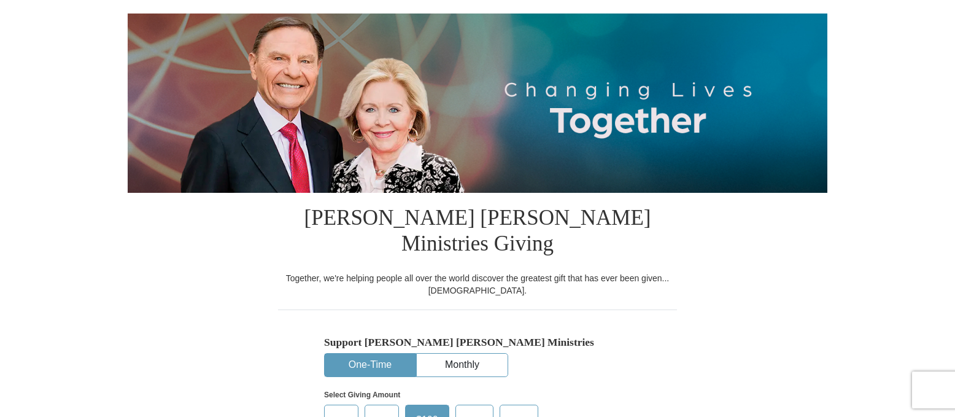 Image resolution: width=955 pixels, height=417 pixels. Describe the element at coordinates (462, 365) in the screenshot. I see `button: Monthly` at that location.